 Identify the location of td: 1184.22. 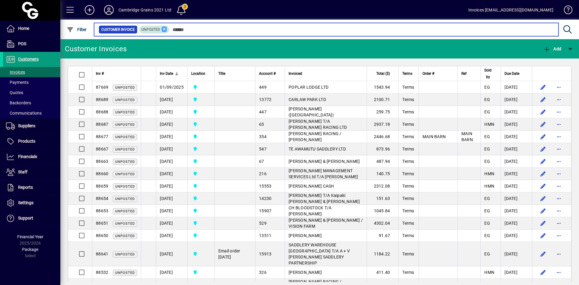
(382, 254).